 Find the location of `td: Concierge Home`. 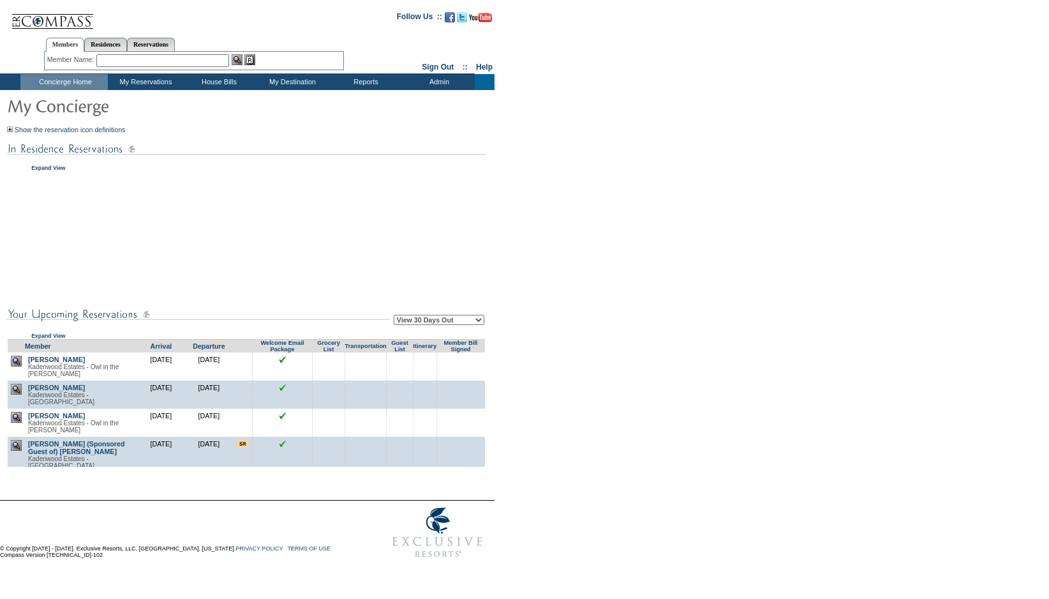

td: Concierge Home is located at coordinates (64, 82).